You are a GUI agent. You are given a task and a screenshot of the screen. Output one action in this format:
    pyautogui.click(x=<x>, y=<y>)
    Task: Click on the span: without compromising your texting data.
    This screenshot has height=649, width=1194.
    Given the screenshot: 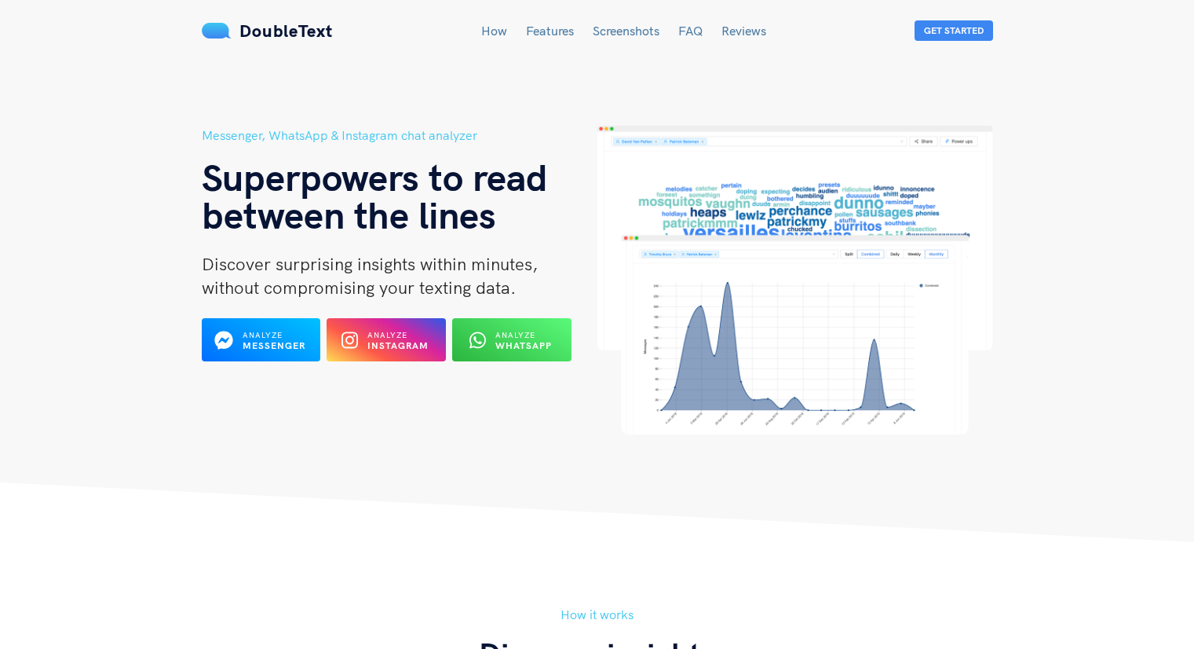 What is the action you would take?
    pyautogui.click(x=359, y=287)
    